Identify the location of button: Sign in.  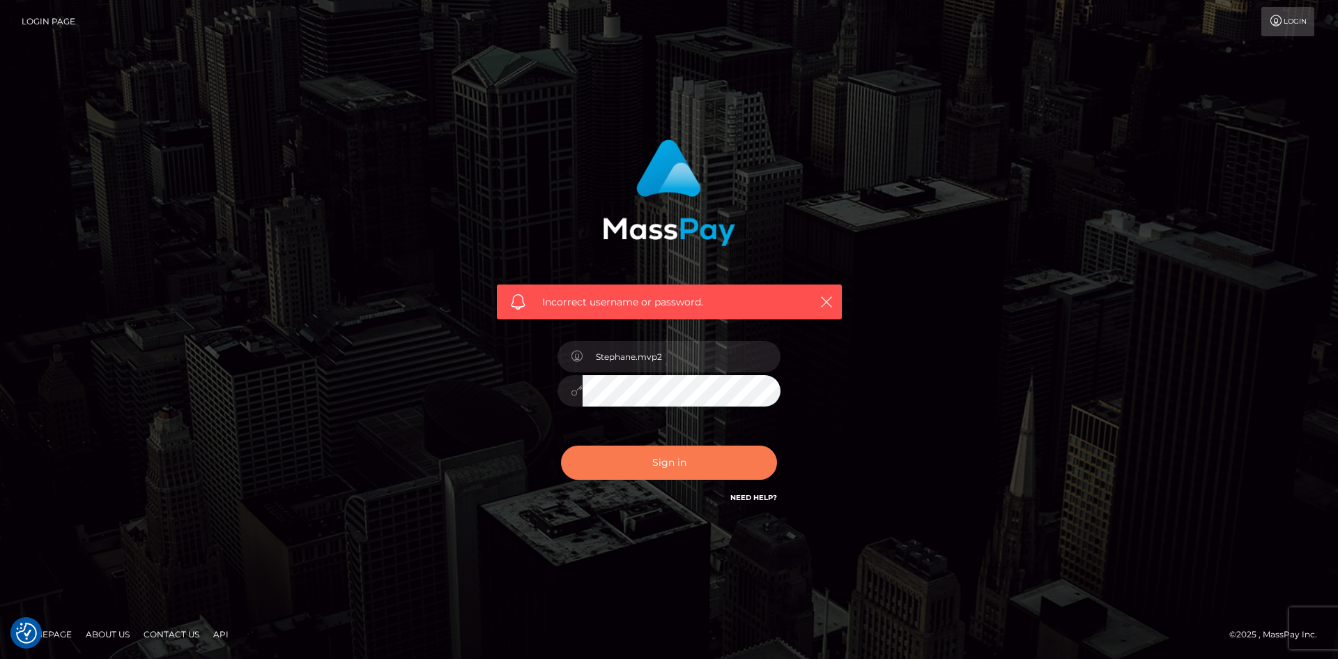
(669, 462).